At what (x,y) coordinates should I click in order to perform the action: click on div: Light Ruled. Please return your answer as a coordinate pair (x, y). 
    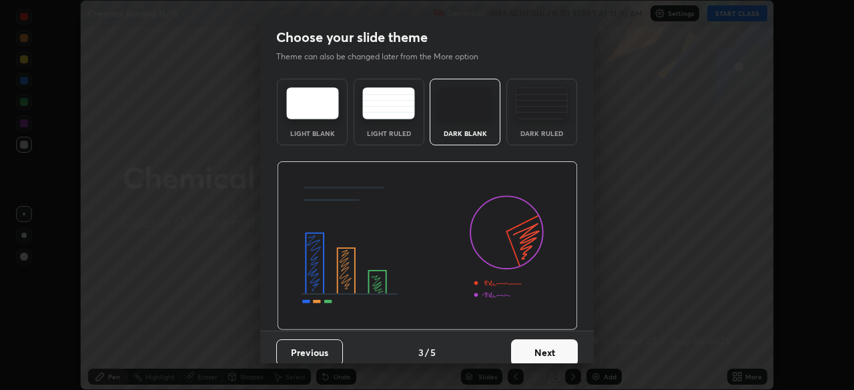
    Looking at the image, I should click on (389, 133).